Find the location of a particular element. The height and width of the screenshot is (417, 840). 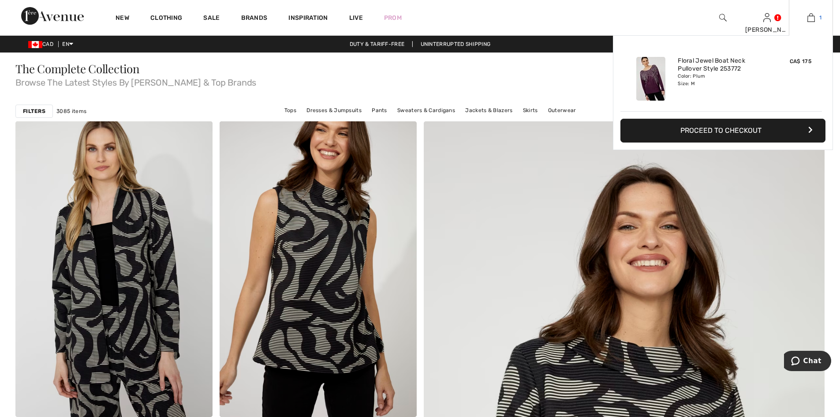

a: Dresses & Jumpsuits is located at coordinates (334, 110).